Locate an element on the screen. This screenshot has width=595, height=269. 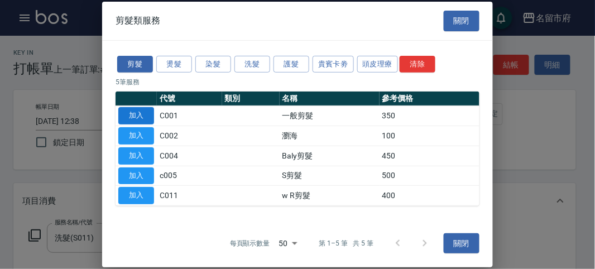
p: 每頁顯示數量 is located at coordinates (250, 243).